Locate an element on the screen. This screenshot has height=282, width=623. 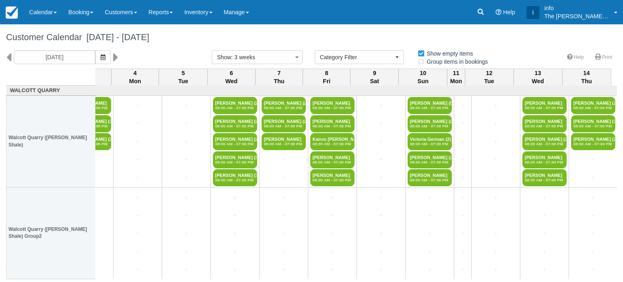
span: Show is located at coordinates (224, 57).